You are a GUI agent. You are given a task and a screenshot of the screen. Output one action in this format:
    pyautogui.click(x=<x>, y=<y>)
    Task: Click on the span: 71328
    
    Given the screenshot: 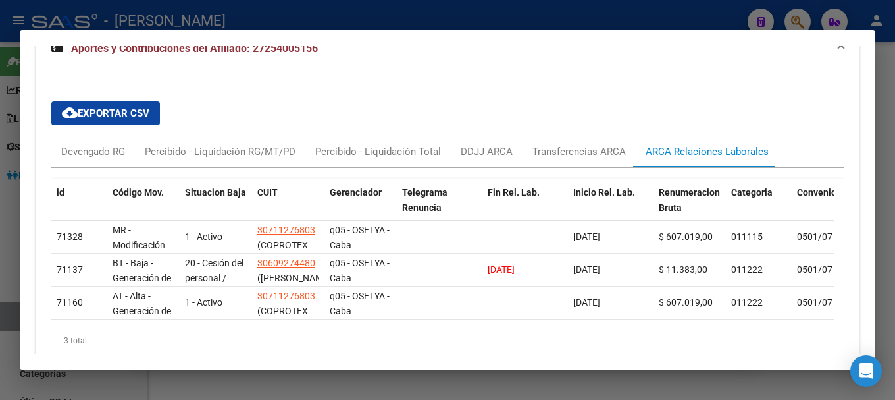 What is the action you would take?
    pyautogui.click(x=70, y=236)
    